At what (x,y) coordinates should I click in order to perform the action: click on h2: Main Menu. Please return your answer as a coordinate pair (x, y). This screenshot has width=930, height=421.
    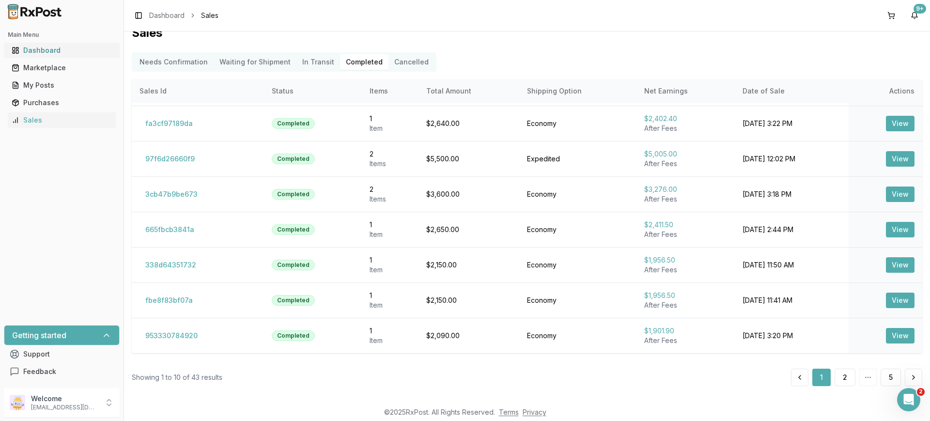
    Looking at the image, I should click on (62, 35).